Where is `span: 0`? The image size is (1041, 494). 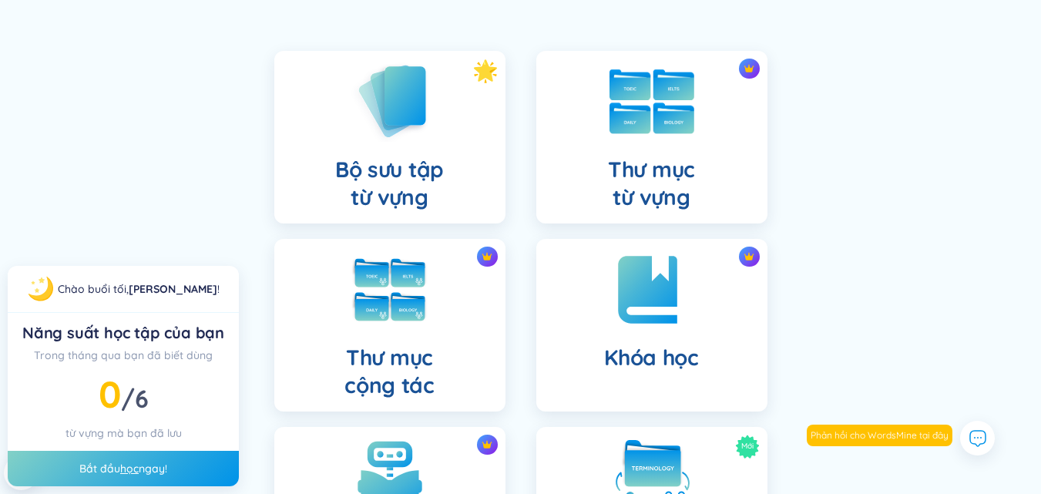
span: 0 is located at coordinates (109, 394).